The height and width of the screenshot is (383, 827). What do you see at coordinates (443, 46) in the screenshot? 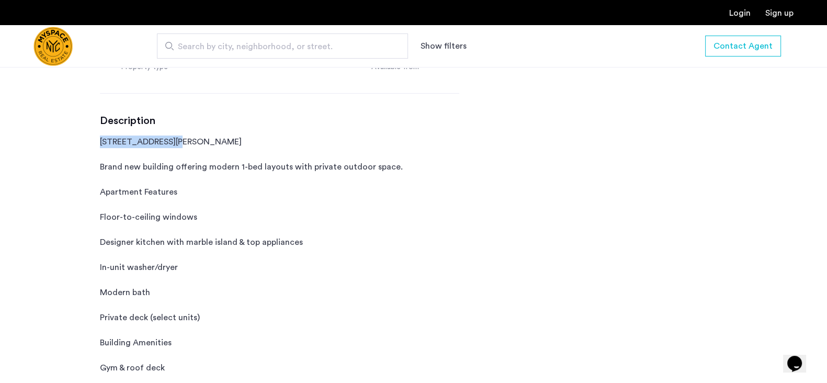
I see `button: Show or hide filters` at bounding box center [443, 46].